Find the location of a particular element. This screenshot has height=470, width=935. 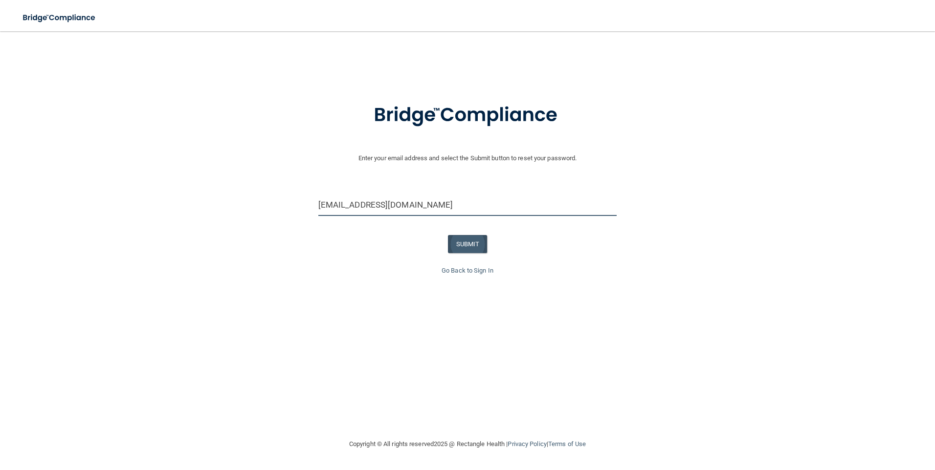

a: Privacy Policy is located at coordinates (526, 444).